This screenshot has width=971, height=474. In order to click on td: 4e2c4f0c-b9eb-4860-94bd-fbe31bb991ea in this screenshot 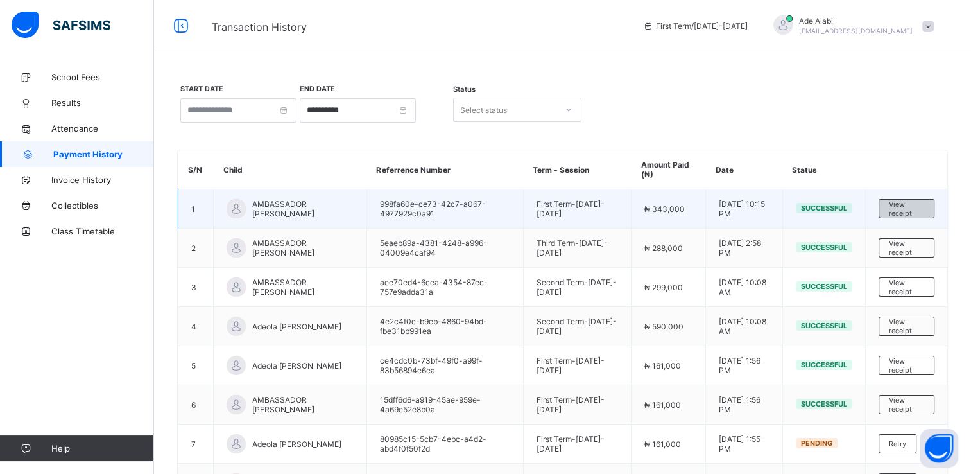, I will do `click(445, 326)`.